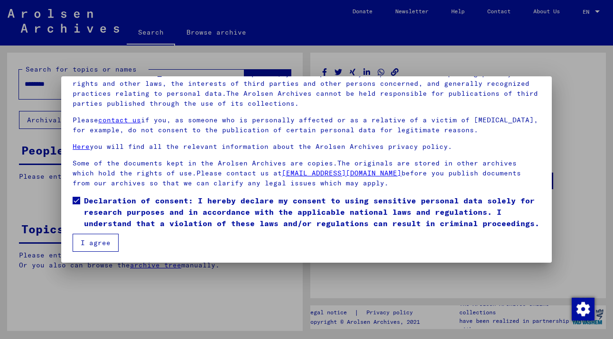 Image resolution: width=613 pixels, height=339 pixels. I want to click on img: Change consent, so click(583, 309).